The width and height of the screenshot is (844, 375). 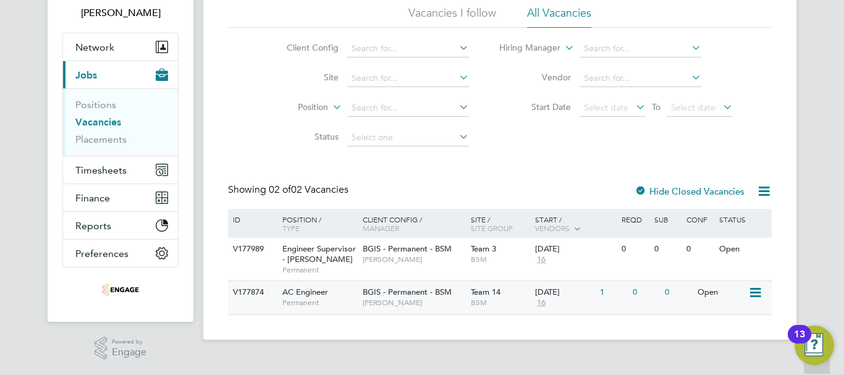 What do you see at coordinates (483, 248) in the screenshot?
I see `span: Team 3` at bounding box center [483, 248].